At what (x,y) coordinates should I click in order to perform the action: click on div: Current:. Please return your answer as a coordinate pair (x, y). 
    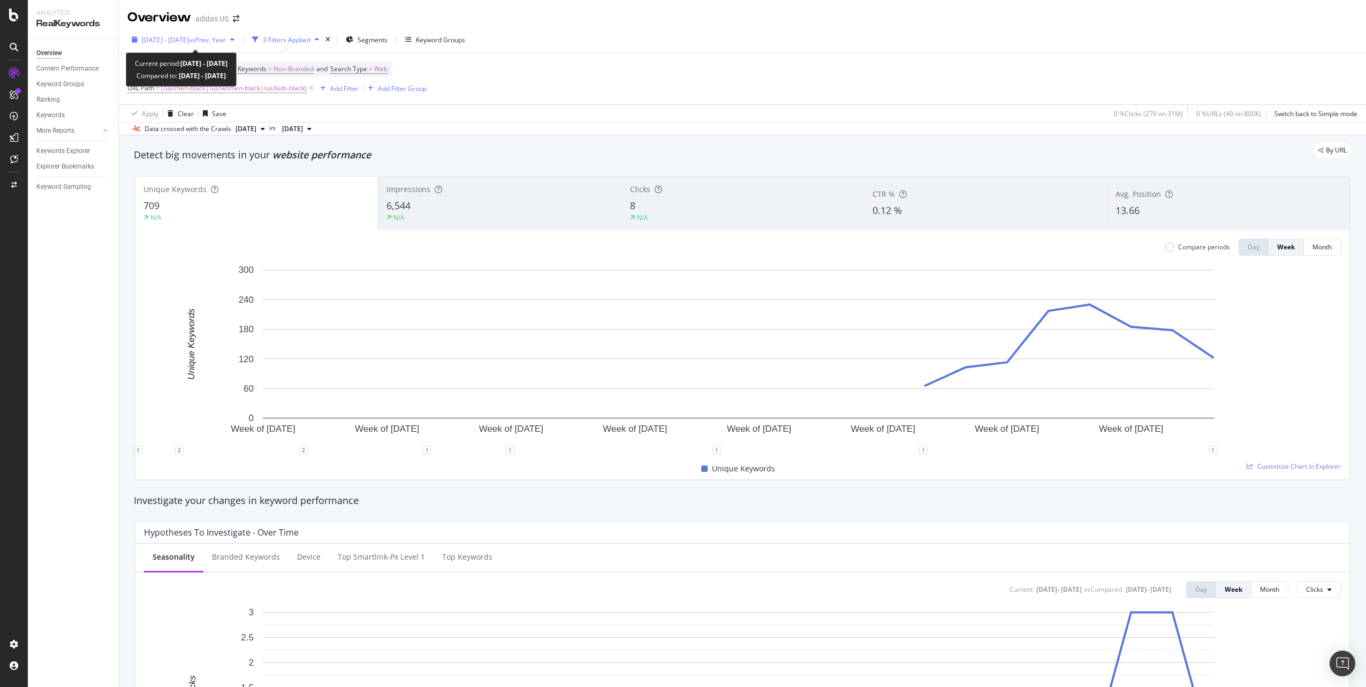
    Looking at the image, I should click on (1022, 589).